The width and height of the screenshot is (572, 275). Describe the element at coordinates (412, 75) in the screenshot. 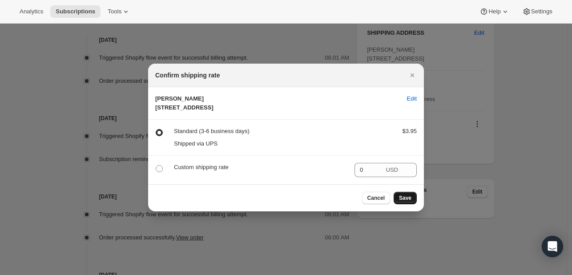

I see `button: Close` at that location.